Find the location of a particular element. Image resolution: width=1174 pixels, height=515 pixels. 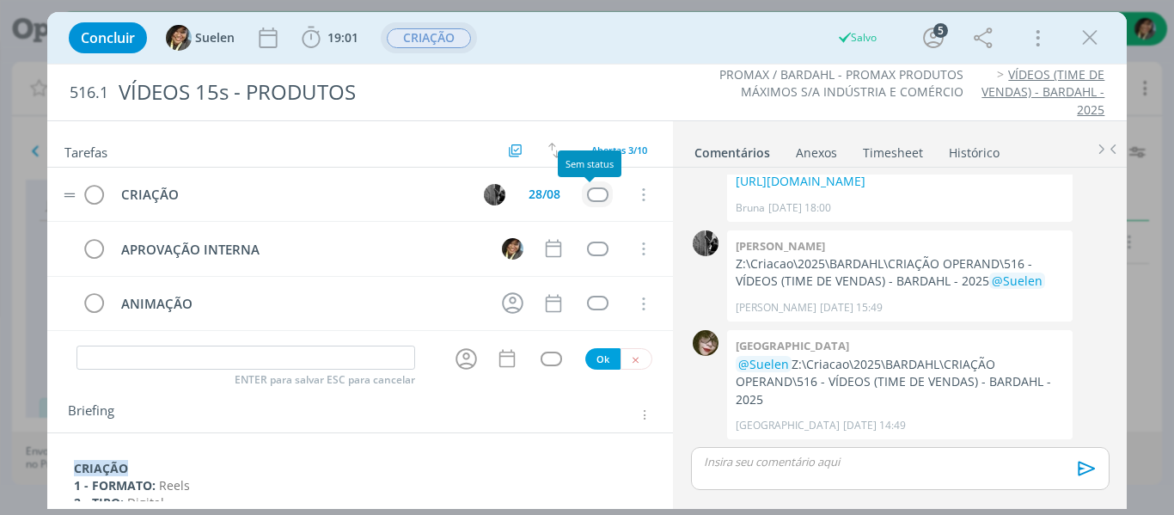

button: CRIAÇÃO is located at coordinates (429, 38).